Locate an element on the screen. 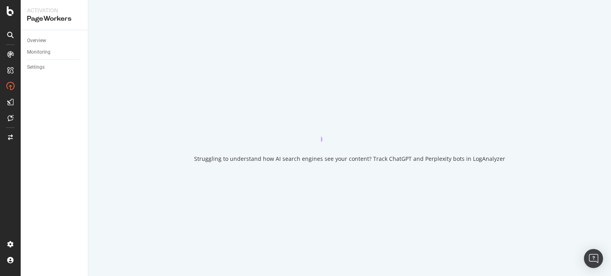 Image resolution: width=611 pixels, height=276 pixels. div: animation is located at coordinates (349, 128).